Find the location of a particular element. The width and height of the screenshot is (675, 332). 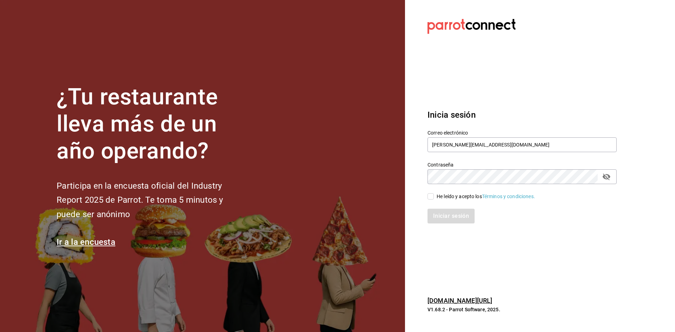

button: passwordField is located at coordinates (607, 177).